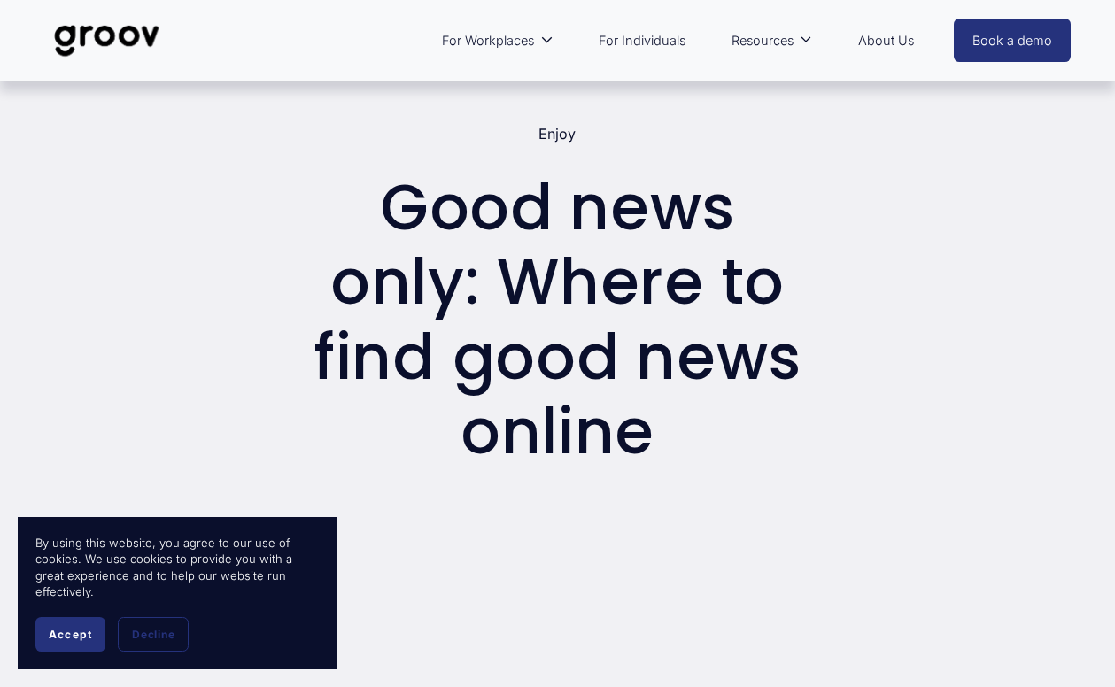 The image size is (1115, 687). What do you see at coordinates (153, 634) in the screenshot?
I see `button: Decline` at bounding box center [153, 634].